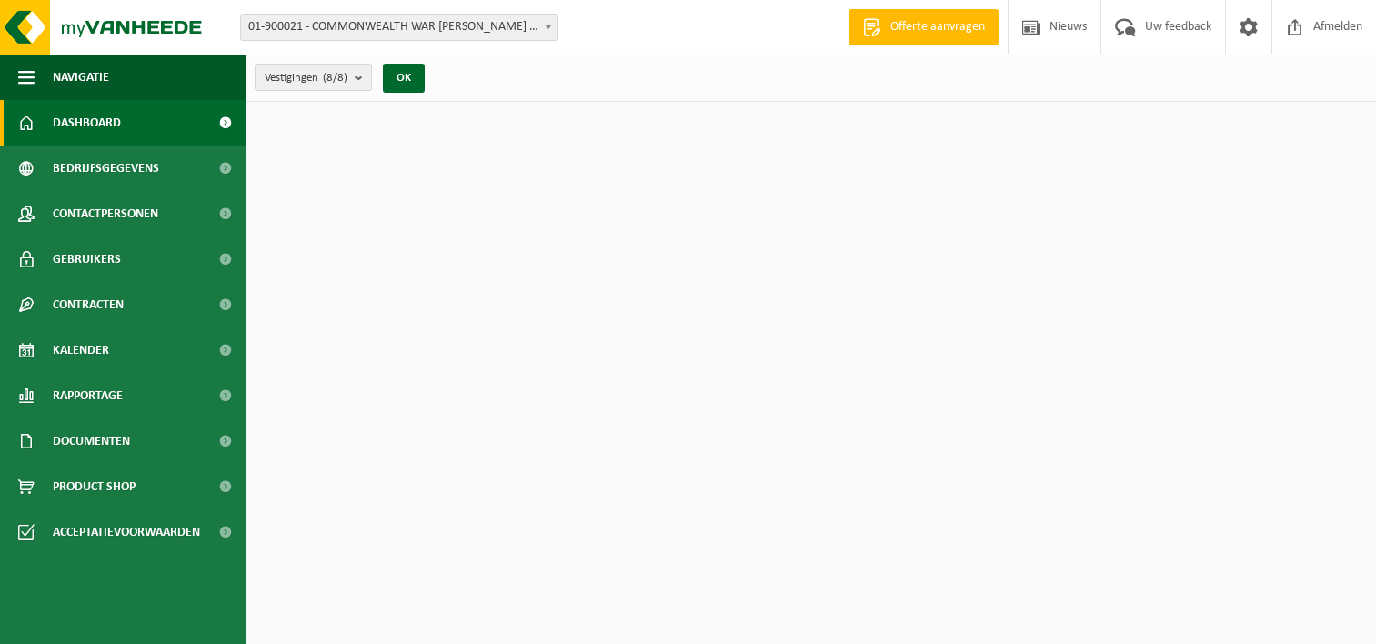 Image resolution: width=1376 pixels, height=644 pixels. Describe the element at coordinates (88, 305) in the screenshot. I see `span: Contracten` at that location.